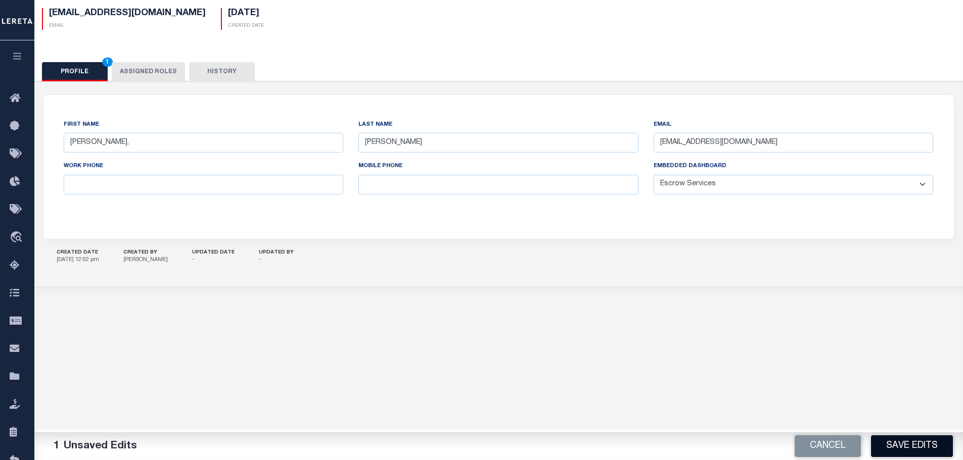 The height and width of the screenshot is (460, 963). What do you see at coordinates (107, 62) in the screenshot?
I see `span: 1` at bounding box center [107, 62].